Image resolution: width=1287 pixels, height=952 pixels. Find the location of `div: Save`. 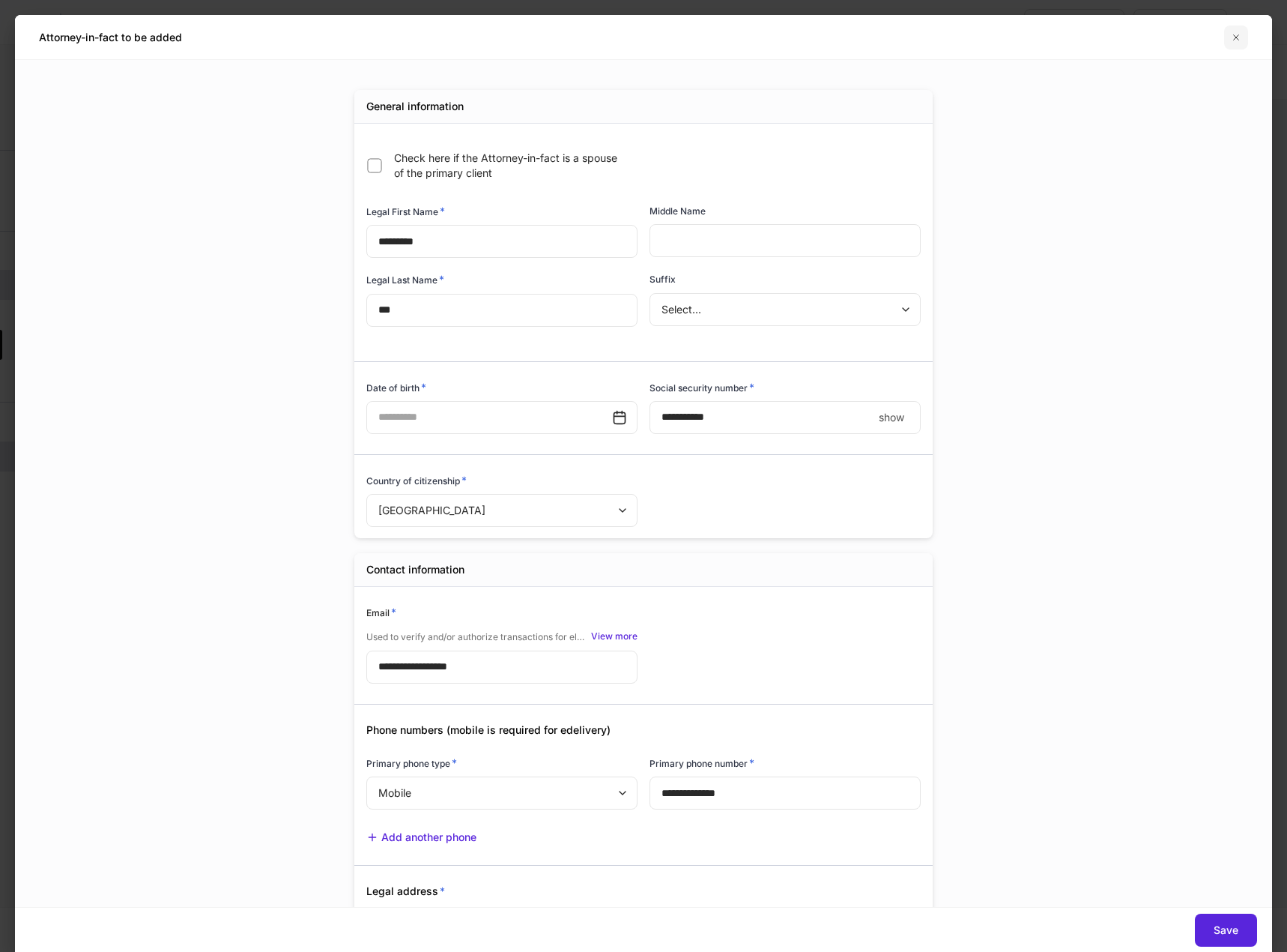

div: Save is located at coordinates (1226, 930).